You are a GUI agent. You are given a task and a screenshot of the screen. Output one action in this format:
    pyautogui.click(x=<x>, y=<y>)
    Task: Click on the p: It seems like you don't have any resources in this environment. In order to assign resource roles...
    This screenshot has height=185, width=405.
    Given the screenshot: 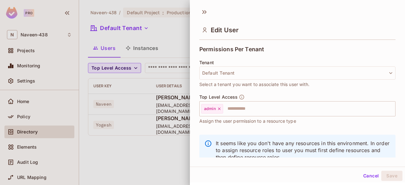 What is the action you would take?
    pyautogui.click(x=303, y=150)
    